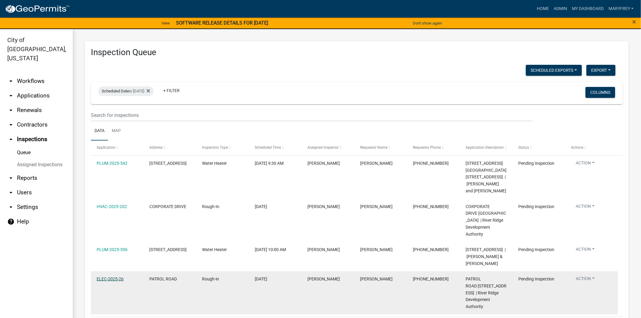 The image size is (641, 318). Describe the element at coordinates (117, 148) in the screenshot. I see `datatable-header-cell: Application` at that location.